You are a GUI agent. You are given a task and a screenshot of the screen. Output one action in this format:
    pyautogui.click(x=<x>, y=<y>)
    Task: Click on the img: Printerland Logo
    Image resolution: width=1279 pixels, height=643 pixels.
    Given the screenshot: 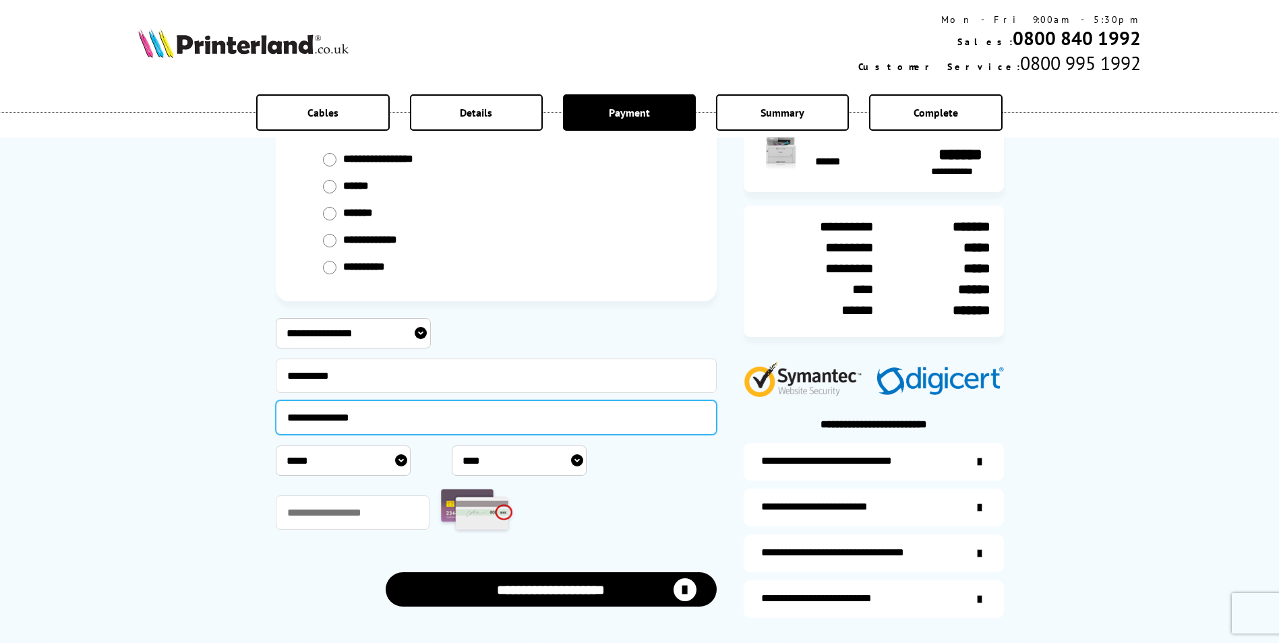 What is the action you would take?
    pyautogui.click(x=243, y=43)
    